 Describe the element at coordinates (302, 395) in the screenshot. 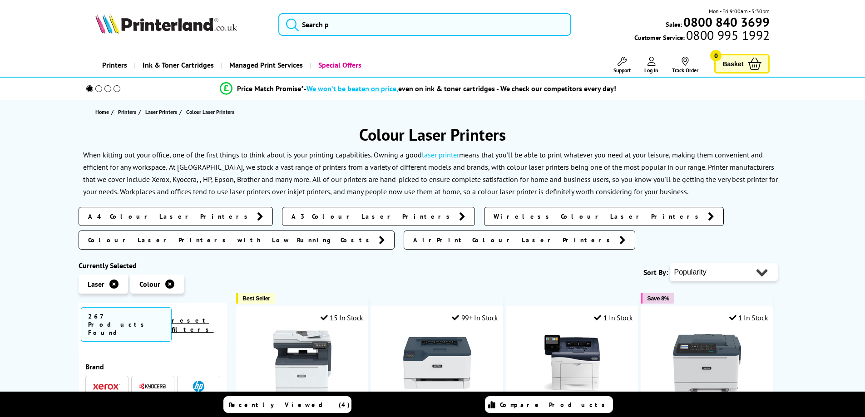

I see `a: Xerox C325` at that location.